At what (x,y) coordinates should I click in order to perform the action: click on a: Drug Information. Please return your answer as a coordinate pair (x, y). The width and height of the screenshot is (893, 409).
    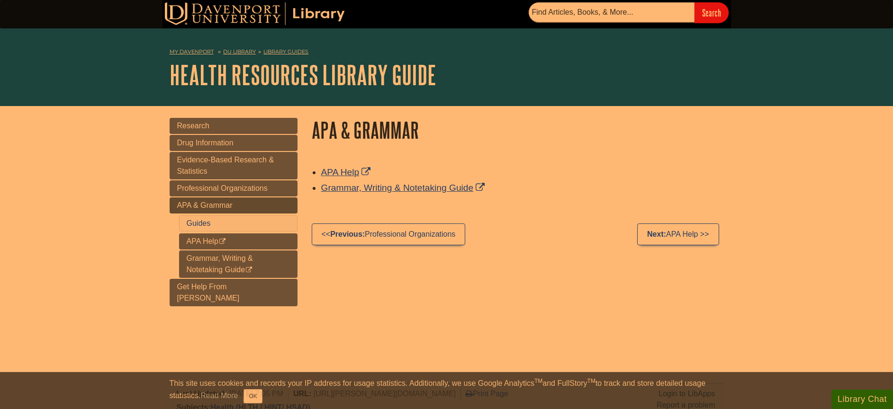
    Looking at the image, I should click on (234, 143).